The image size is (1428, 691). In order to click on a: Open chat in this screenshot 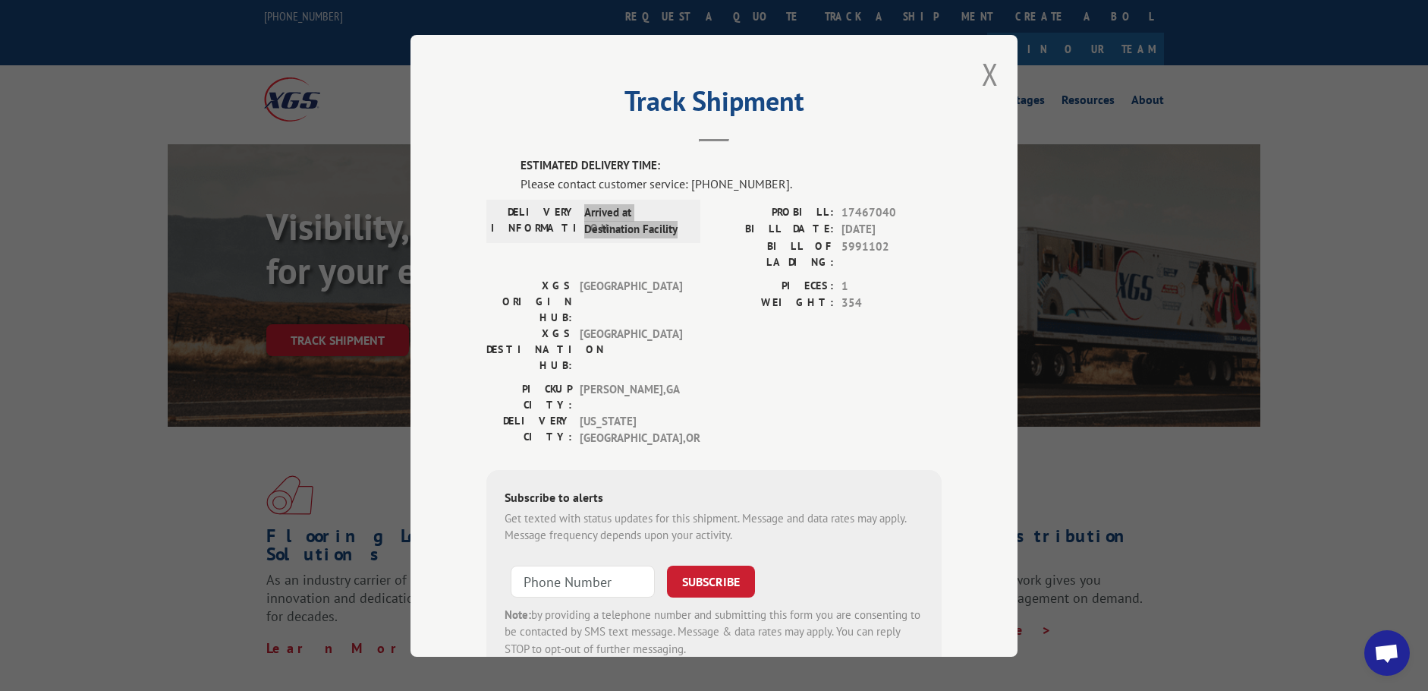, I will do `click(1387, 653)`.